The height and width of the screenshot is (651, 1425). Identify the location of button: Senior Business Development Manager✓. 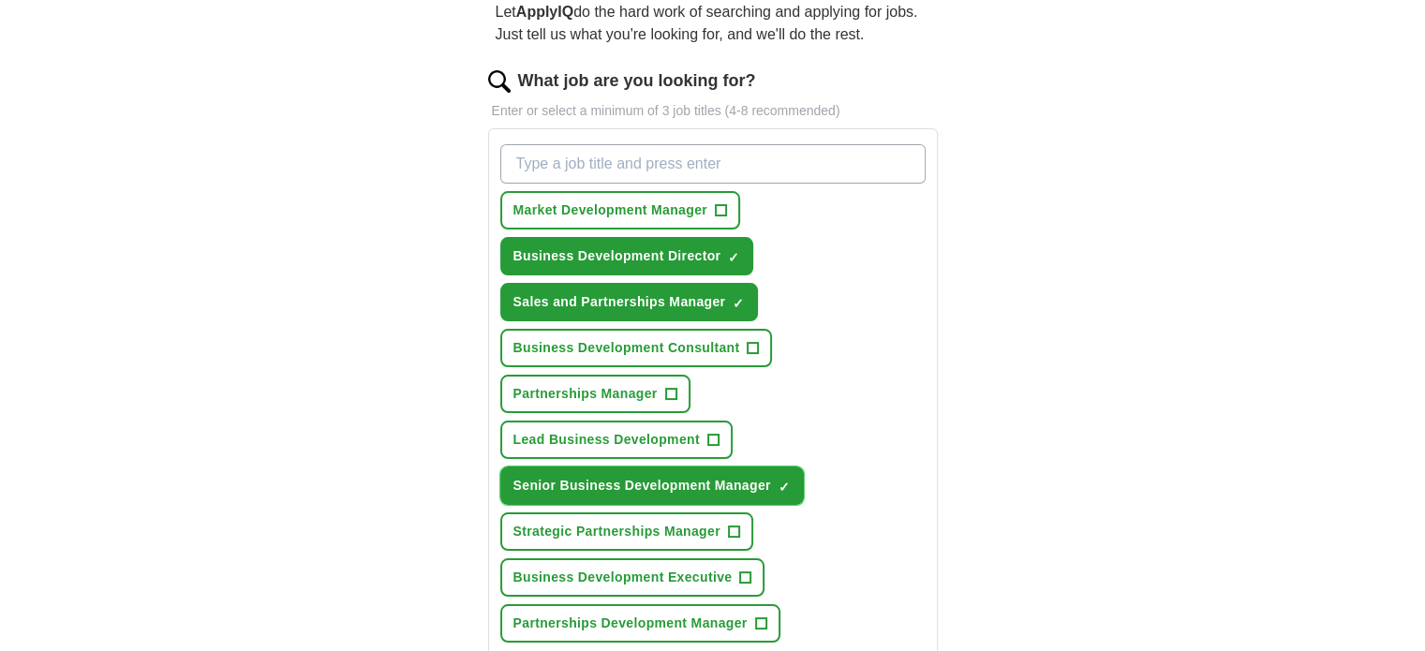
(652, 485).